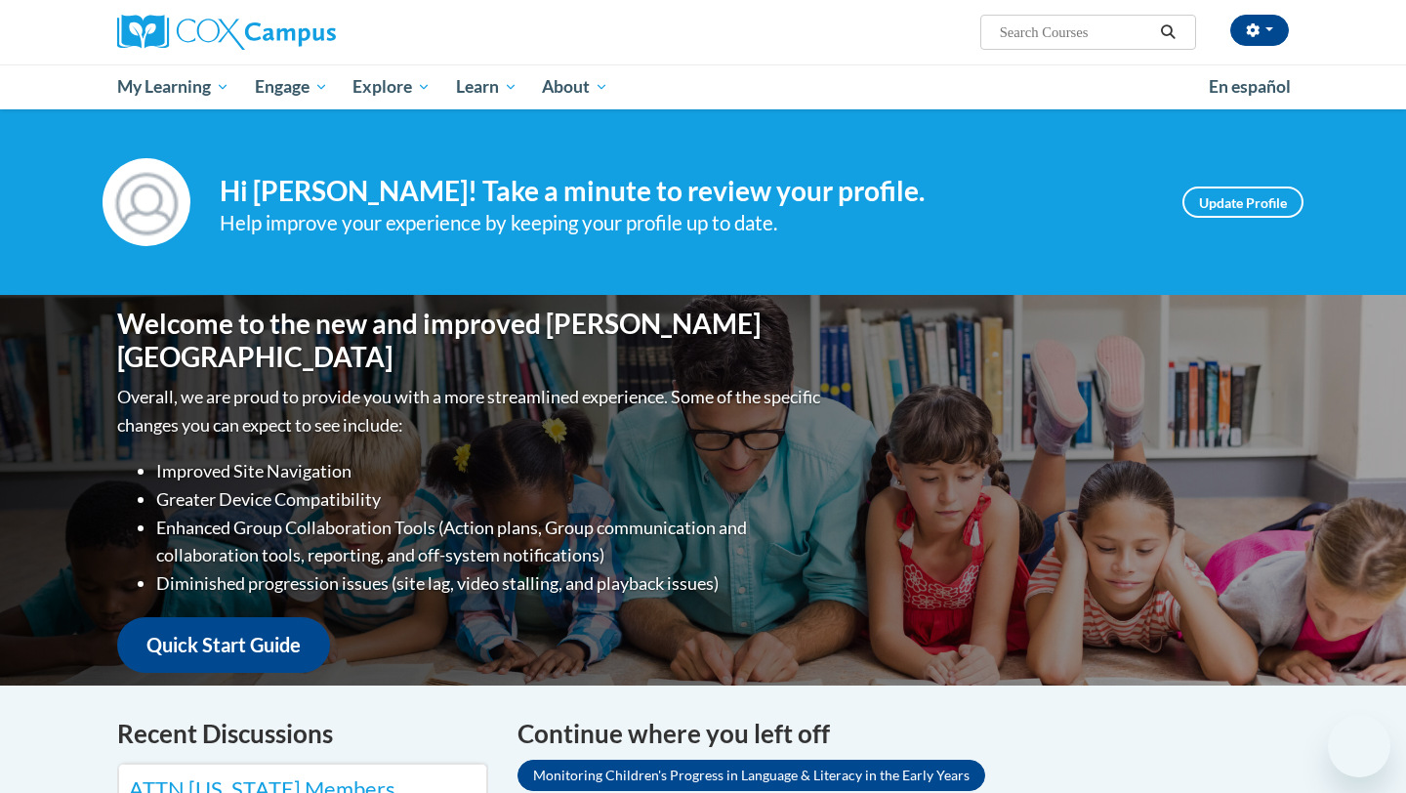  I want to click on a: Monitoring Children's Progress in Language & Literacy in the Early Years, so click(751, 775).